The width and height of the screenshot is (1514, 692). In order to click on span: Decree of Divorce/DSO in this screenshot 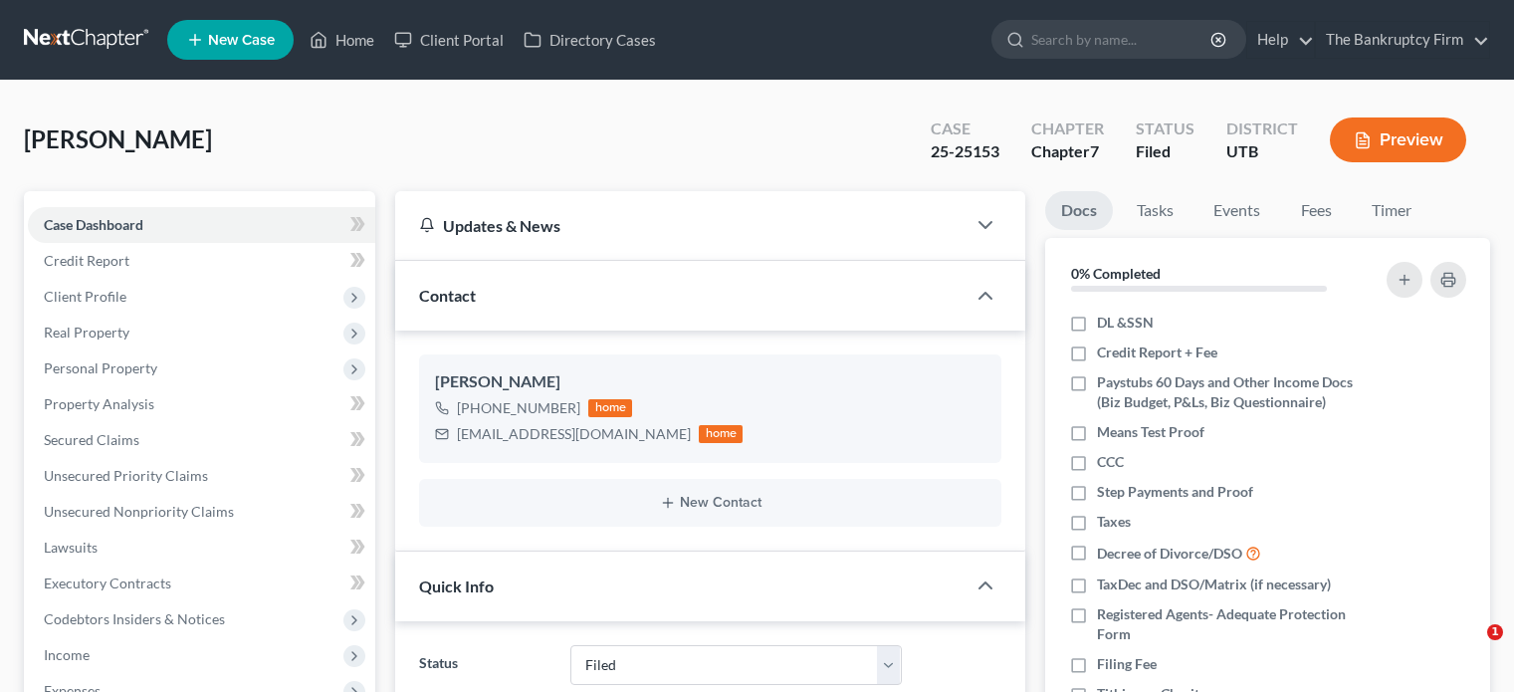, I will do `click(1170, 554)`.